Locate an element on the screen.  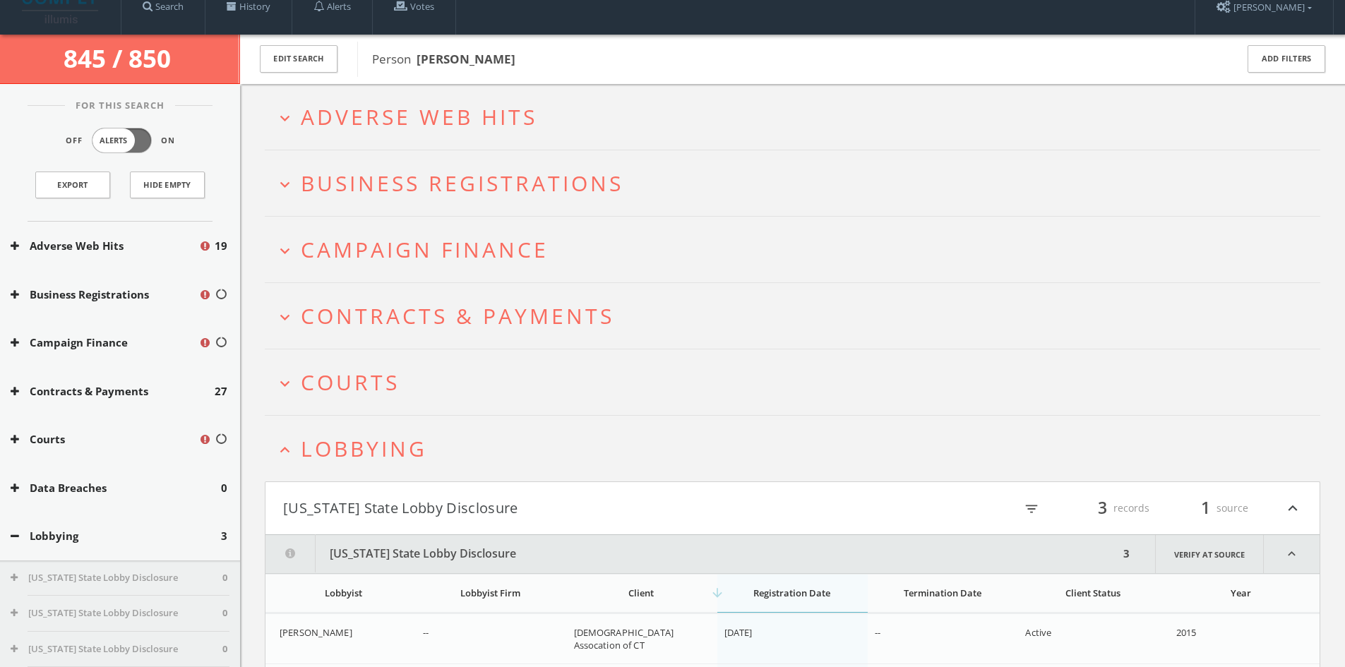
button: Lobbying is located at coordinates (116, 536).